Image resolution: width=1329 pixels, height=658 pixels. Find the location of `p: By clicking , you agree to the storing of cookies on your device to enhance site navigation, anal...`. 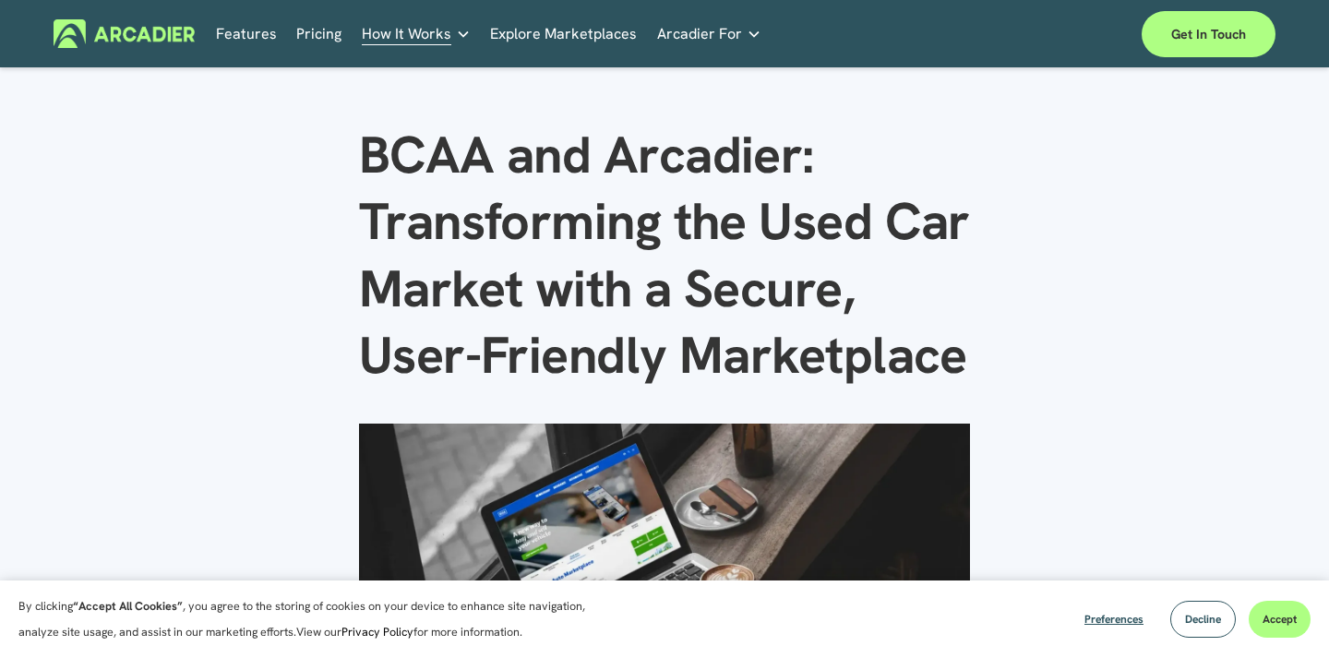

p: By clicking , you agree to the storing of cookies on your device to enhance site navigation, anal... is located at coordinates (318, 619).